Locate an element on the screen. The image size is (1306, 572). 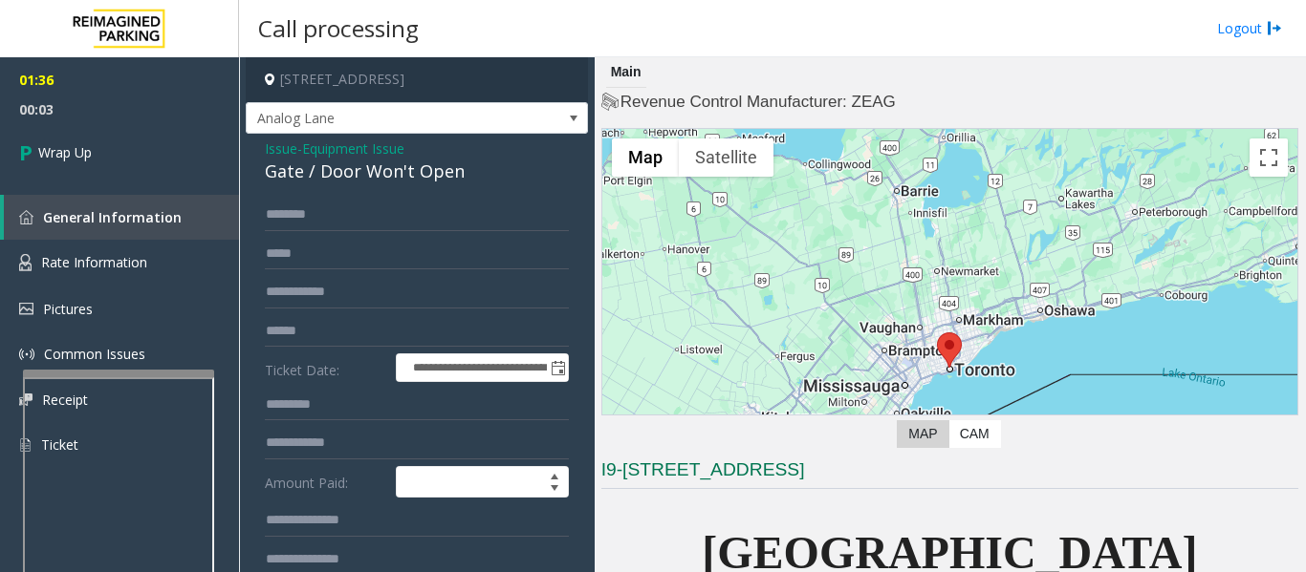
span: Equipment Issue is located at coordinates (353, 148).